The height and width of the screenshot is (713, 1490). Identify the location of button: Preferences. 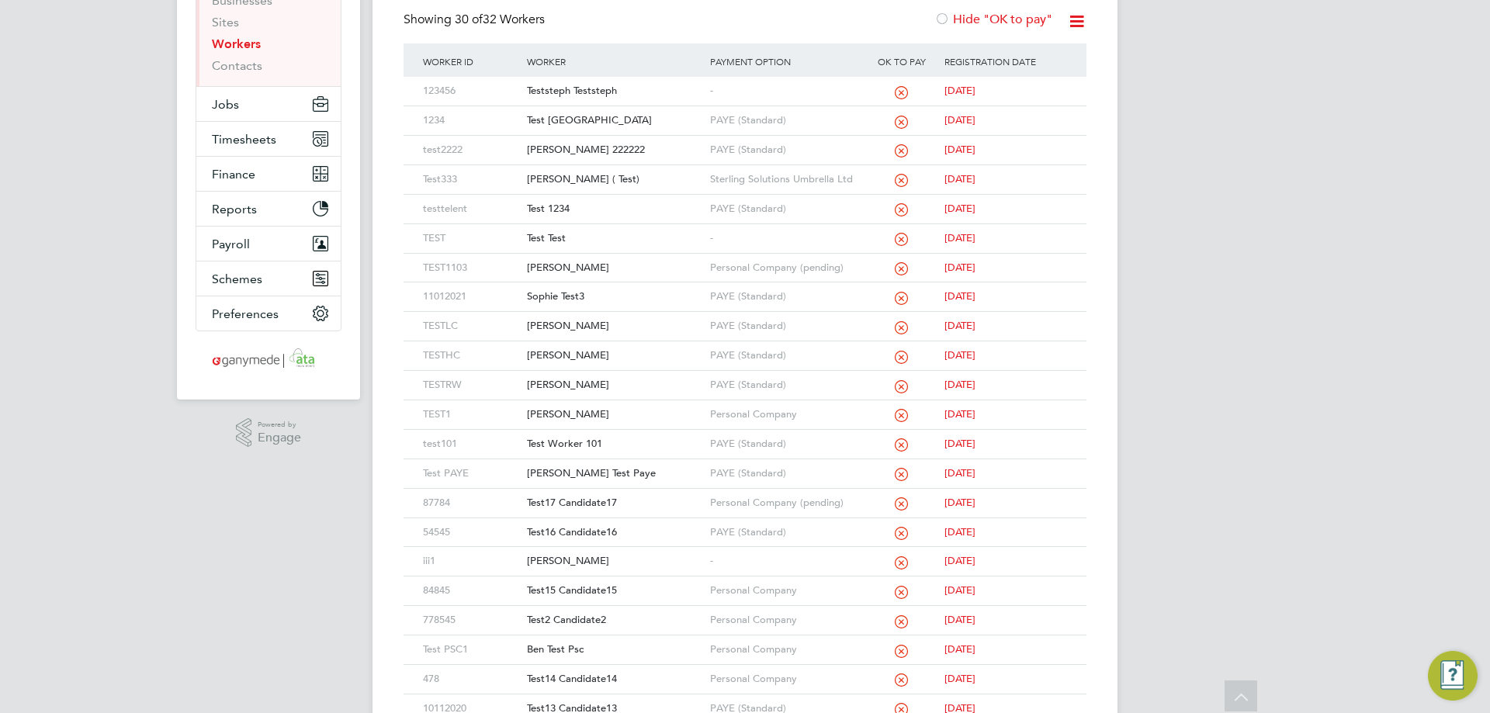
(268, 314).